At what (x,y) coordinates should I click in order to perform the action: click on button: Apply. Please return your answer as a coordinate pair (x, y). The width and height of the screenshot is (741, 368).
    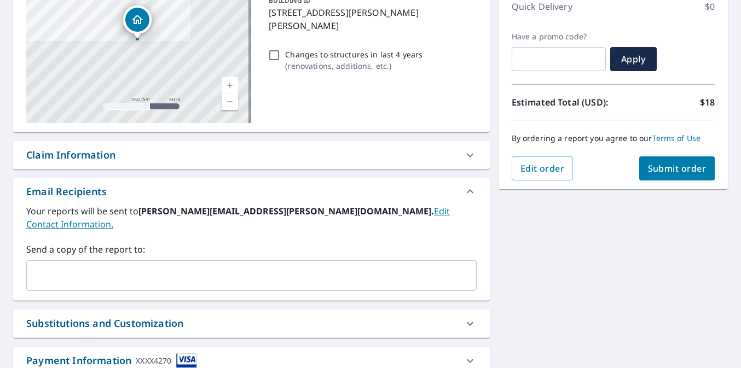
    Looking at the image, I should click on (633, 59).